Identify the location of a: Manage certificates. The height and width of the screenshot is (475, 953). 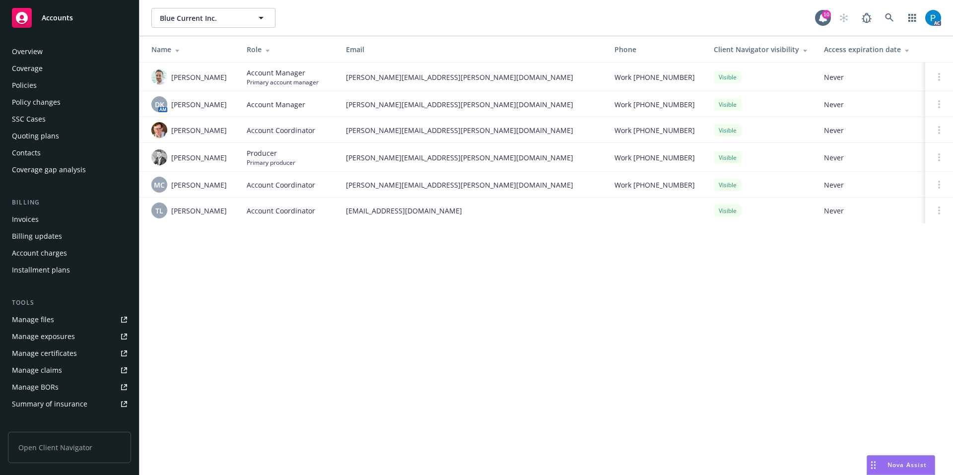
(70, 353).